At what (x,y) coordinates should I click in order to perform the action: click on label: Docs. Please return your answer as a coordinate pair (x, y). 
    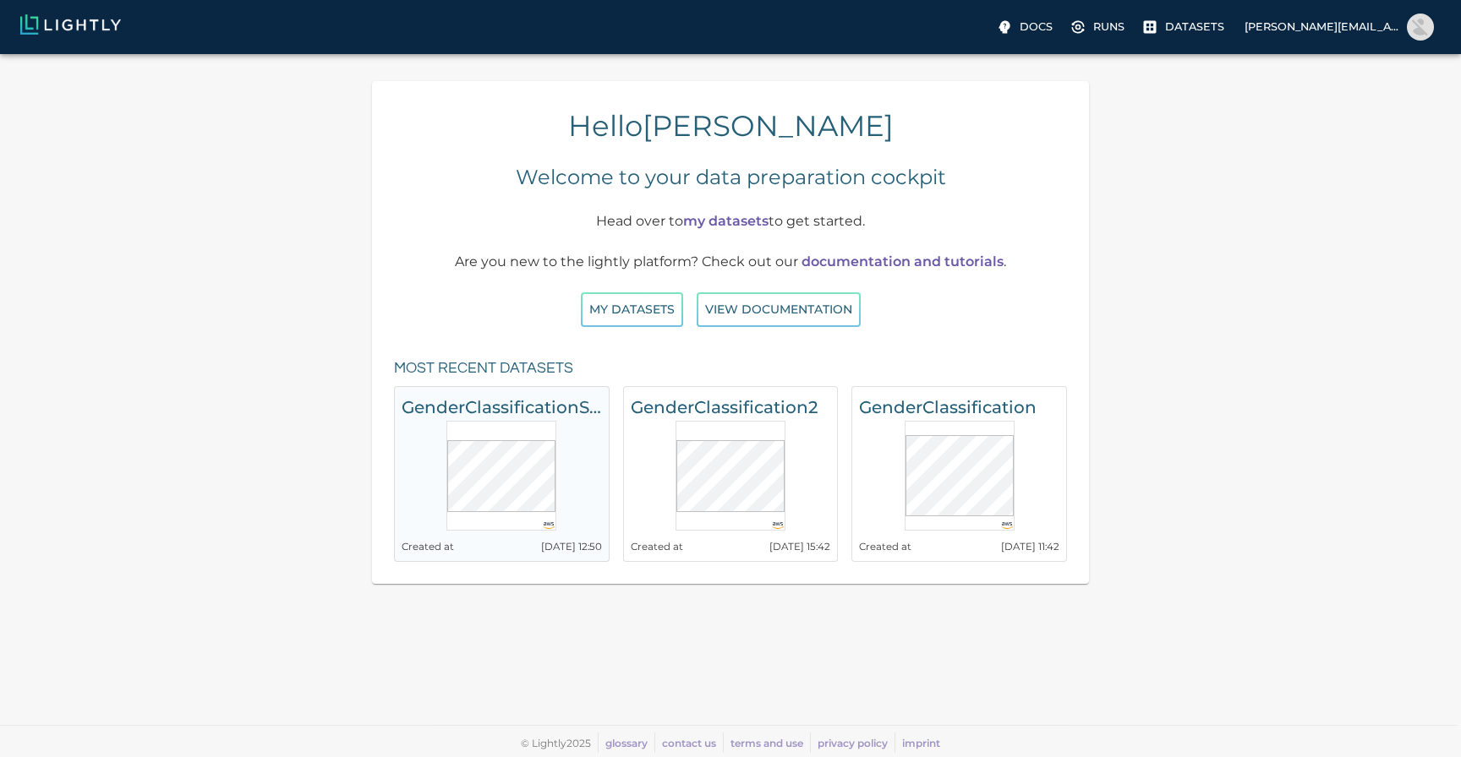
    Looking at the image, I should click on (1025, 27).